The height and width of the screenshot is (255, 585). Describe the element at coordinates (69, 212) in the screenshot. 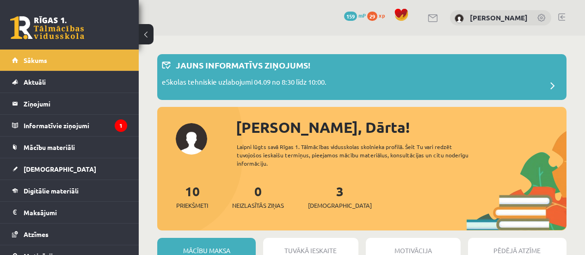

I see `a: Maksājumi` at that location.